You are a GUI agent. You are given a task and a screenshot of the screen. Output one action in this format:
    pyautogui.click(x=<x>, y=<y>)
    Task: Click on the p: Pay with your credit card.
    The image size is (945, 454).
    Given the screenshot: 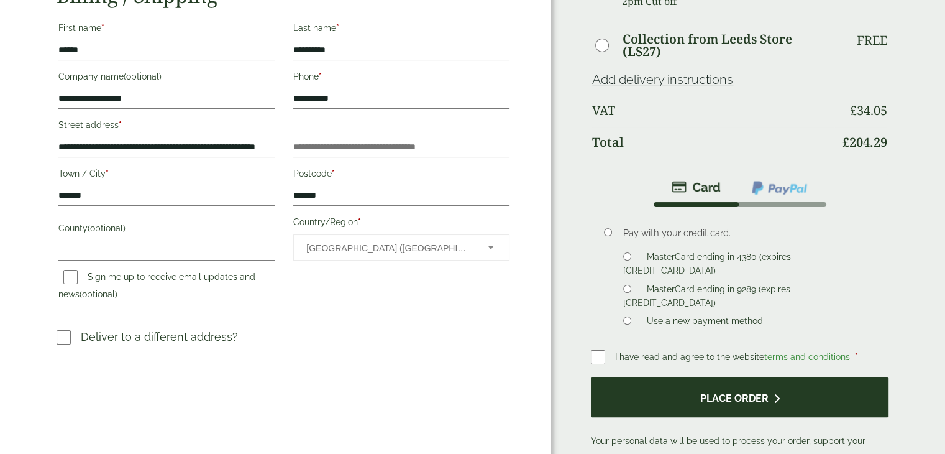 What is the action you would take?
    pyautogui.click(x=746, y=233)
    